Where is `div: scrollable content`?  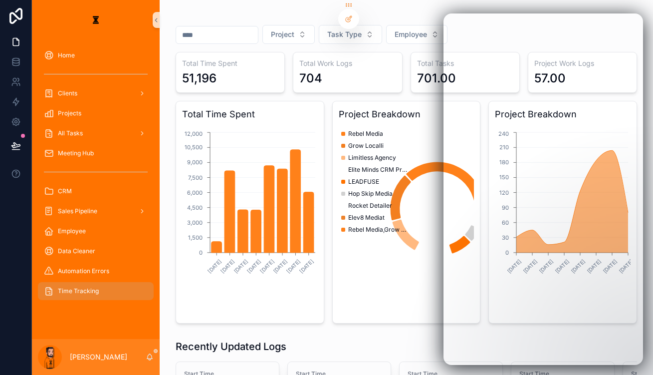 div: scrollable content is located at coordinates (96, 176).